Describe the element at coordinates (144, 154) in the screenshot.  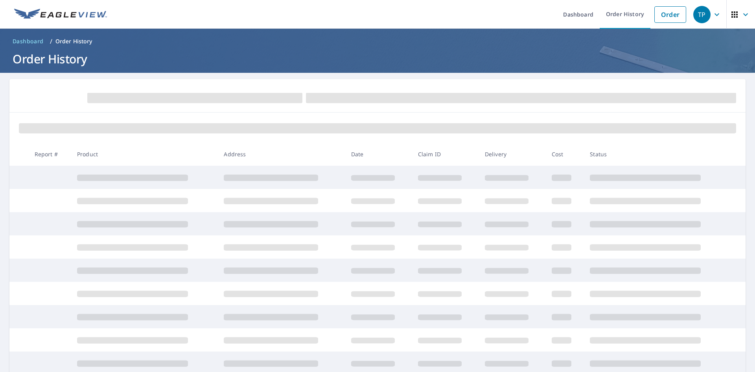
I see `th: Product` at that location.